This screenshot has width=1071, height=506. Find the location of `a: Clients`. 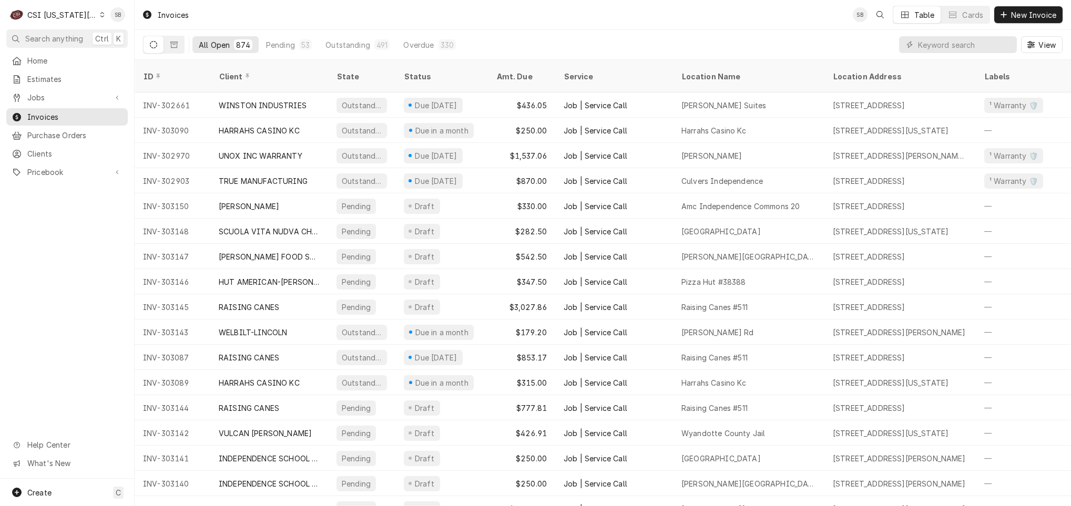

a: Clients is located at coordinates (67, 154).